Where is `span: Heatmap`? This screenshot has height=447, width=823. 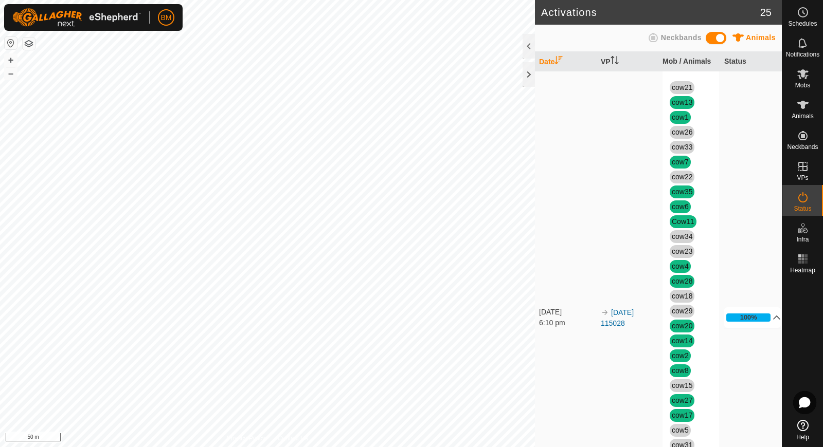 span: Heatmap is located at coordinates (802, 270).